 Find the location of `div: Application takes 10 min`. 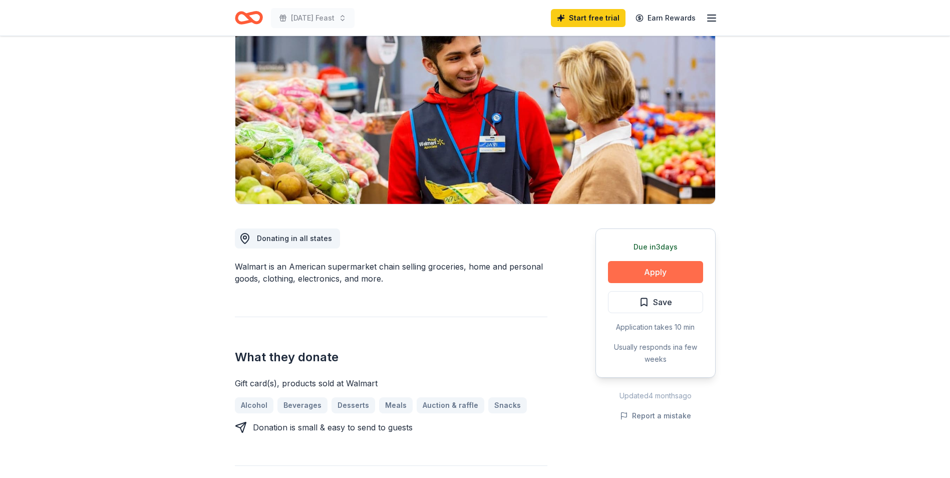

div: Application takes 10 min is located at coordinates (655, 327).